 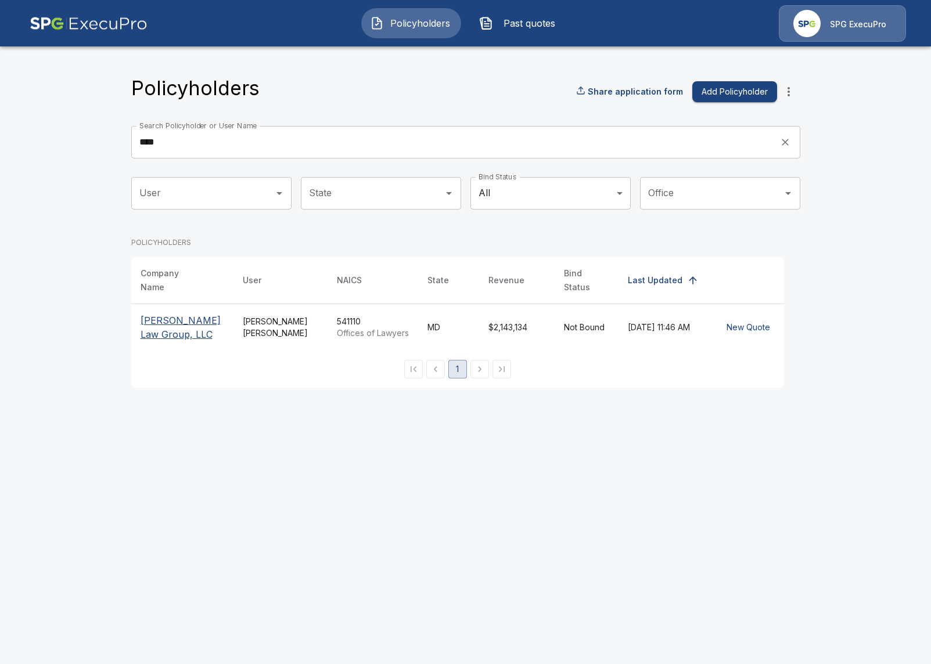 What do you see at coordinates (438, 280) in the screenshot?
I see `div: State` at bounding box center [438, 280].